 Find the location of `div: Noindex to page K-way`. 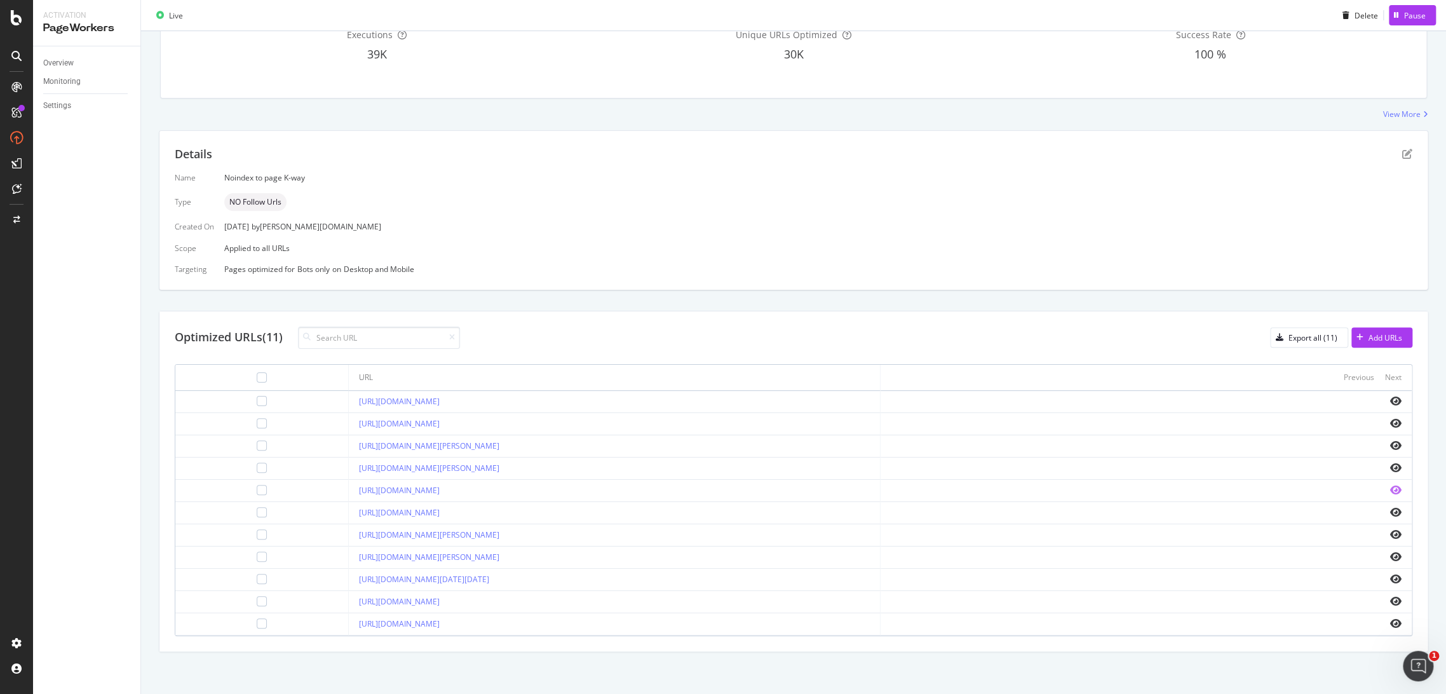

div: Noindex to page K-way is located at coordinates (818, 177).